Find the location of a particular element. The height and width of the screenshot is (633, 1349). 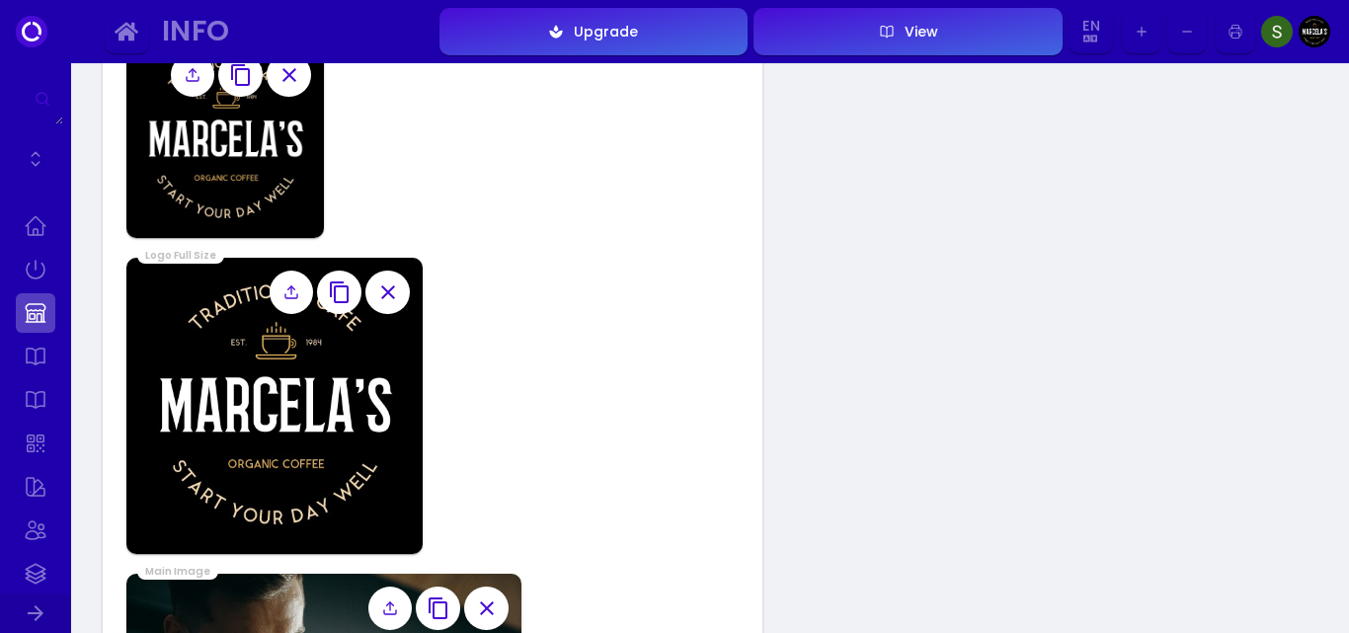

div: View is located at coordinates (916, 32).